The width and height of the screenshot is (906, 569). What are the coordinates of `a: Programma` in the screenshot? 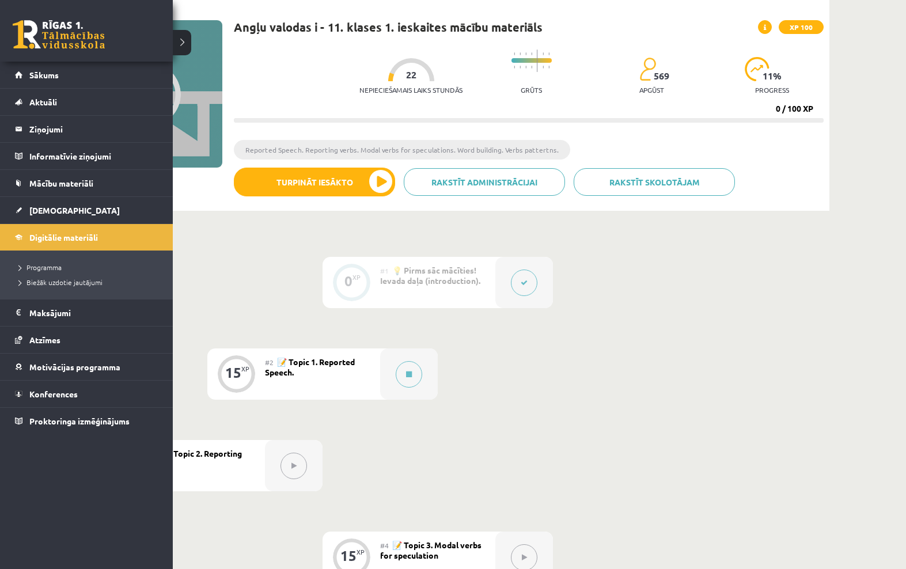 It's located at (88, 267).